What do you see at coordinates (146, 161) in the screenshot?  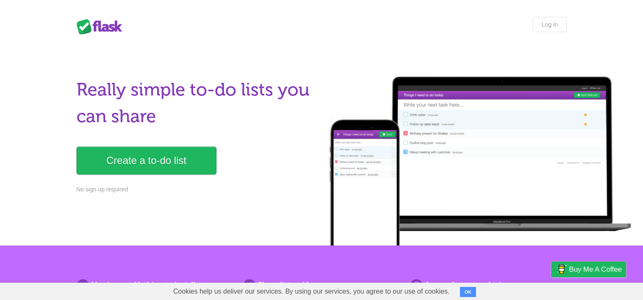 I see `a: Create a to-do list` at bounding box center [146, 161].